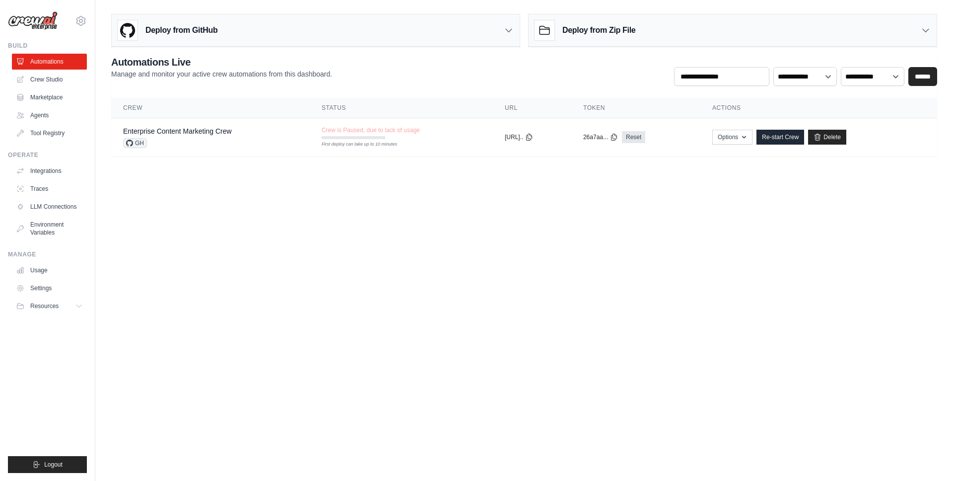 The height and width of the screenshot is (481, 953). Describe the element at coordinates (49, 115) in the screenshot. I see `a: Agents` at that location.